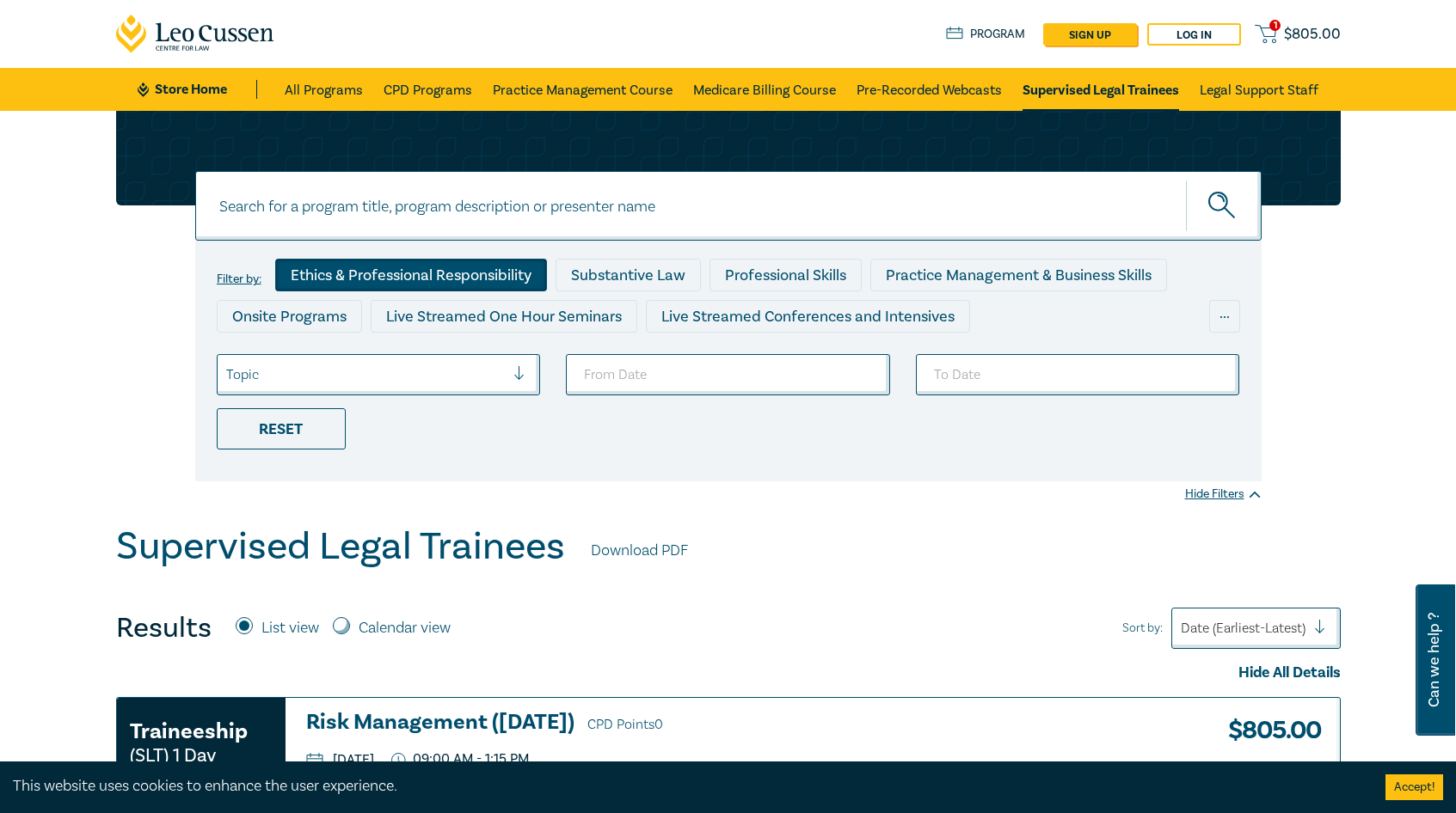 This screenshot has width=1456, height=813. Describe the element at coordinates (1194, 35) in the screenshot. I see `a: Log in` at that location.